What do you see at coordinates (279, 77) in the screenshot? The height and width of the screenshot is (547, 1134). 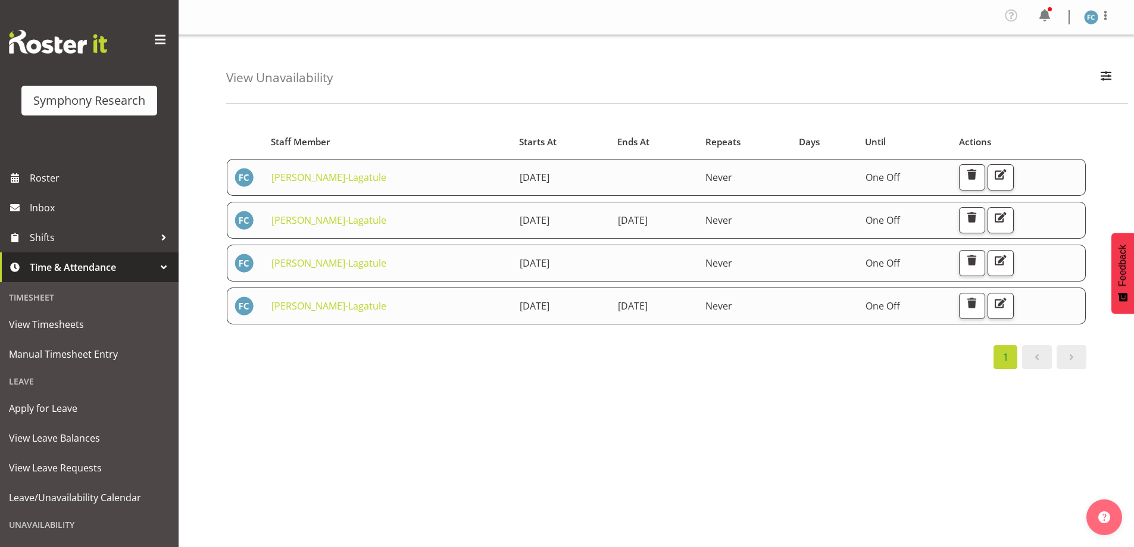 I see `h4: View Unavailability` at bounding box center [279, 77].